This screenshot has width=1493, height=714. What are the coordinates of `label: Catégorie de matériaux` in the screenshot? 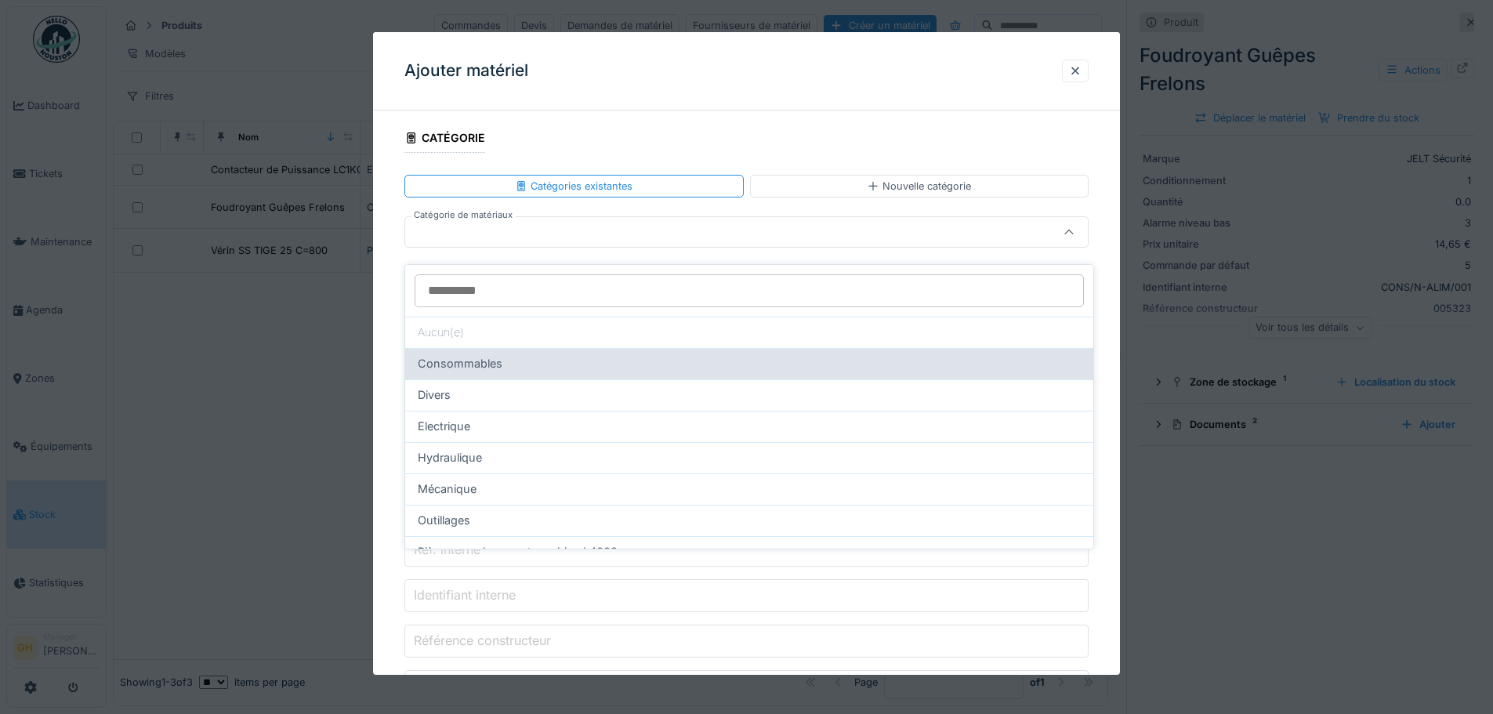 It's located at (463, 215).